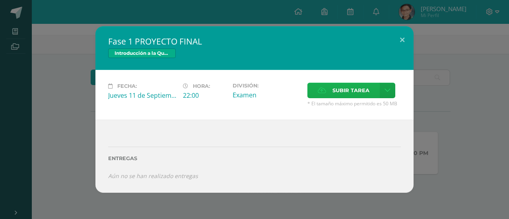 This screenshot has height=219, width=509. I want to click on button: Close (Esc), so click(402, 40).